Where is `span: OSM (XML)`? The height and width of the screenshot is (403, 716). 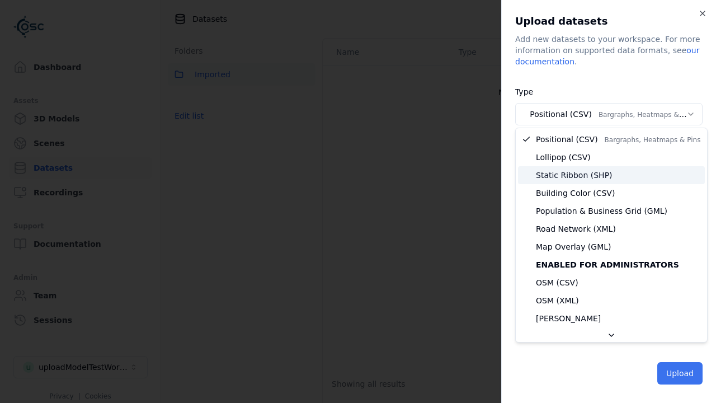 span: OSM (XML) is located at coordinates (557, 301).